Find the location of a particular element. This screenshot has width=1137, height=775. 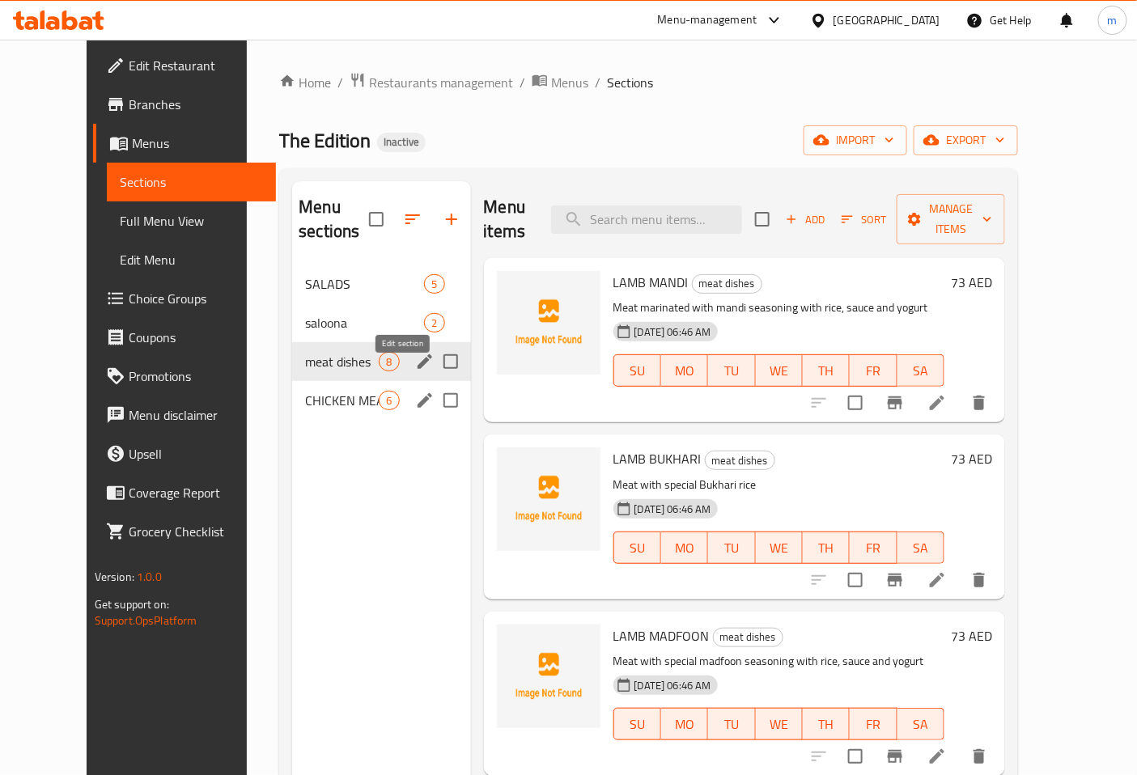

span: Manage items is located at coordinates (950, 219).